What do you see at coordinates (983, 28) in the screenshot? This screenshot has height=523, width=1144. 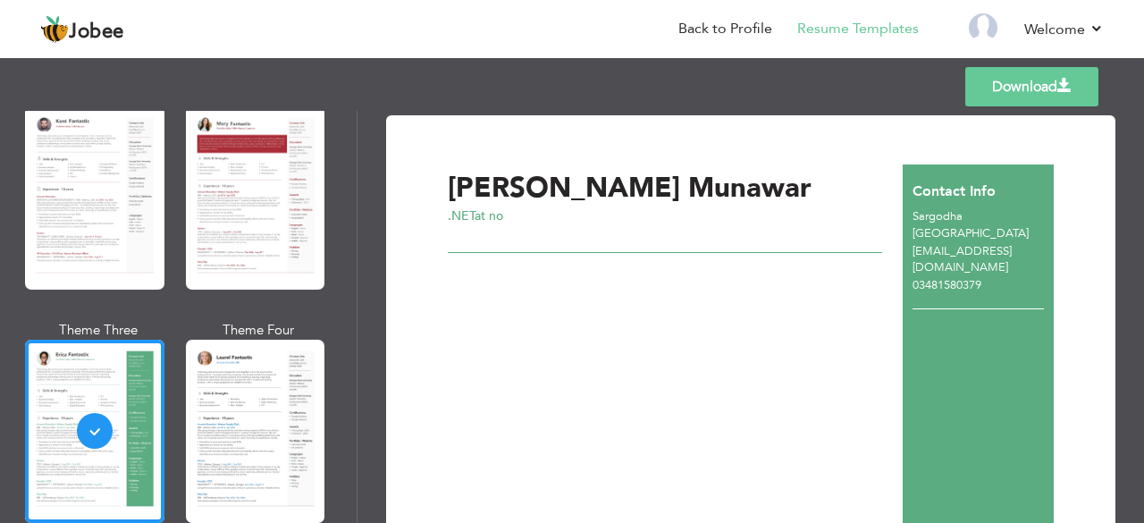 I see `img: Profile Img` at bounding box center [983, 28].